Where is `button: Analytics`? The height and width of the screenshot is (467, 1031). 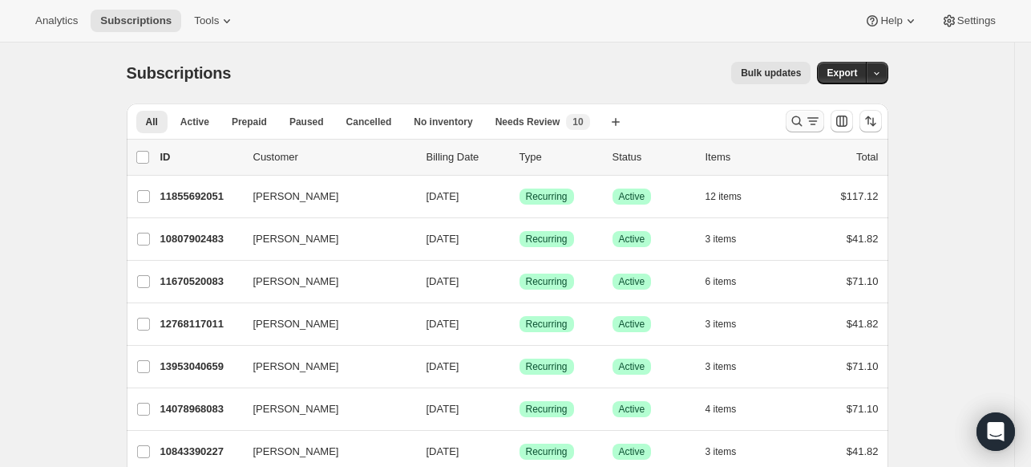
button: Analytics is located at coordinates (56, 21).